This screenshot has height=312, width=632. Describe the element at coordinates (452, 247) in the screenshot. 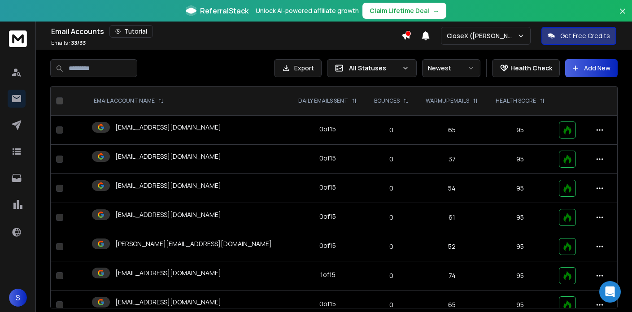

I see `td: 52` at that location.